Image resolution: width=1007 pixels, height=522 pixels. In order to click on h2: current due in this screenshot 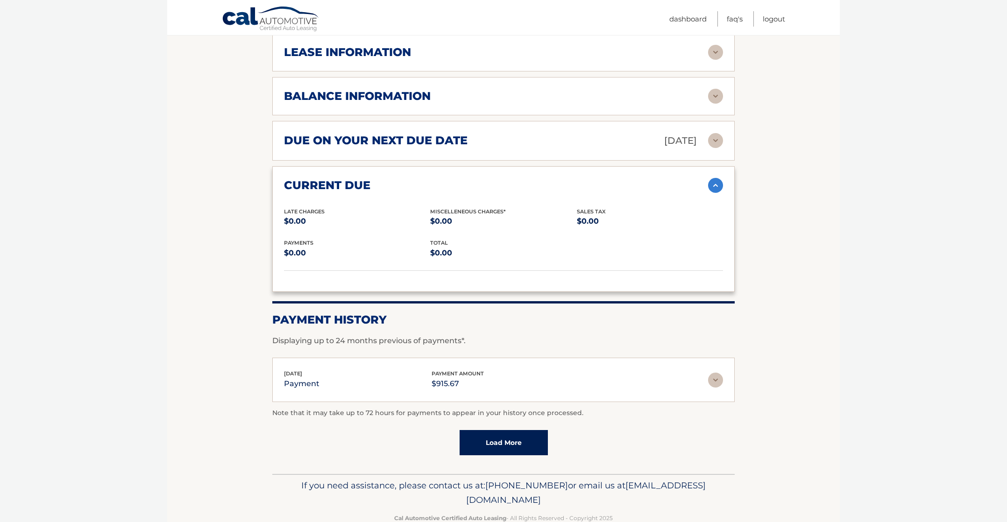, I will do `click(327, 185)`.